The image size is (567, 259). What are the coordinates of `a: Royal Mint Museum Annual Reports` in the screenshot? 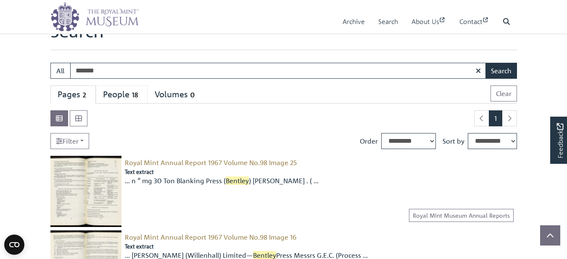 It's located at (461, 215).